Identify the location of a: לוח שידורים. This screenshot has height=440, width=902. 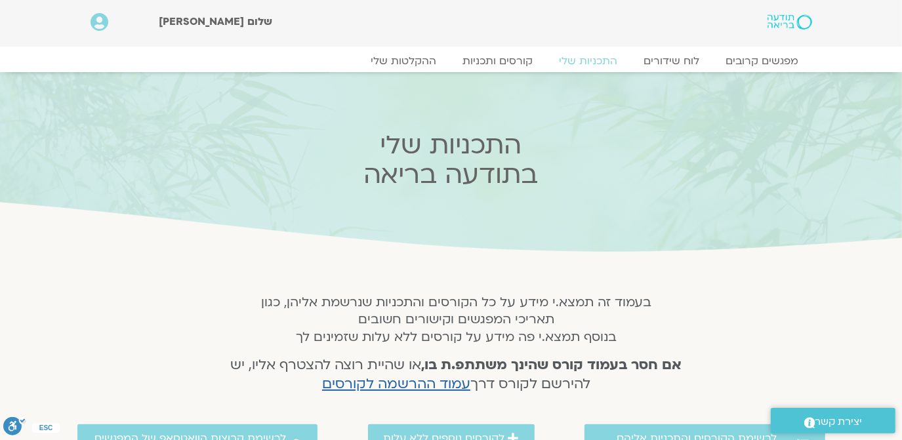
(672, 61).